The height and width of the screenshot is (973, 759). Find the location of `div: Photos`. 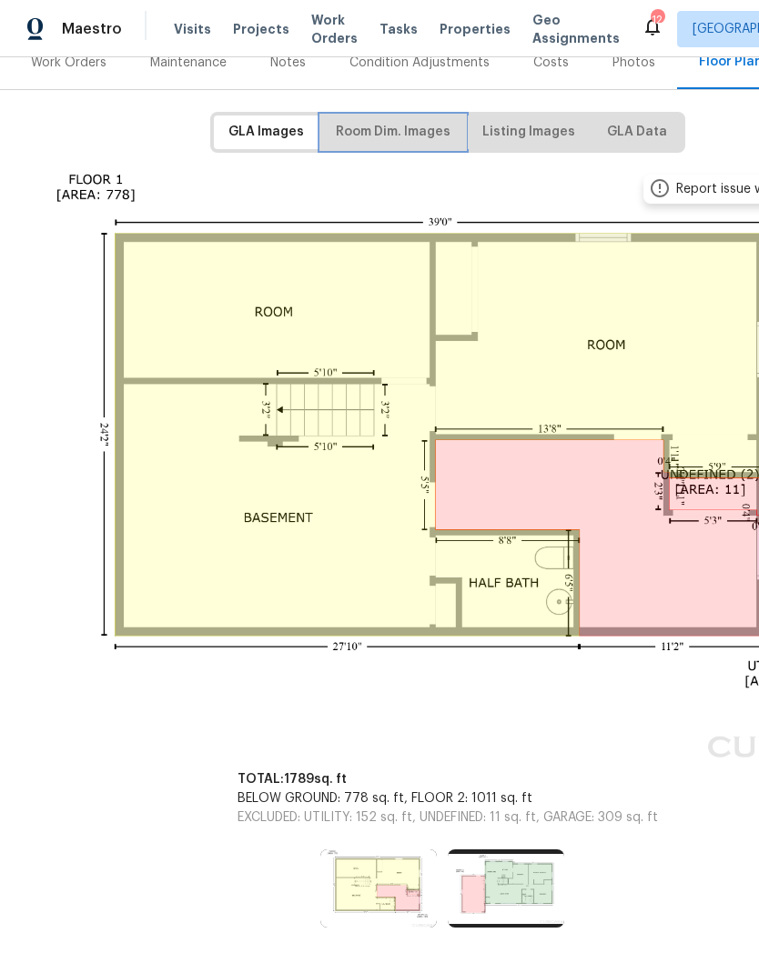

div: Photos is located at coordinates (633, 63).